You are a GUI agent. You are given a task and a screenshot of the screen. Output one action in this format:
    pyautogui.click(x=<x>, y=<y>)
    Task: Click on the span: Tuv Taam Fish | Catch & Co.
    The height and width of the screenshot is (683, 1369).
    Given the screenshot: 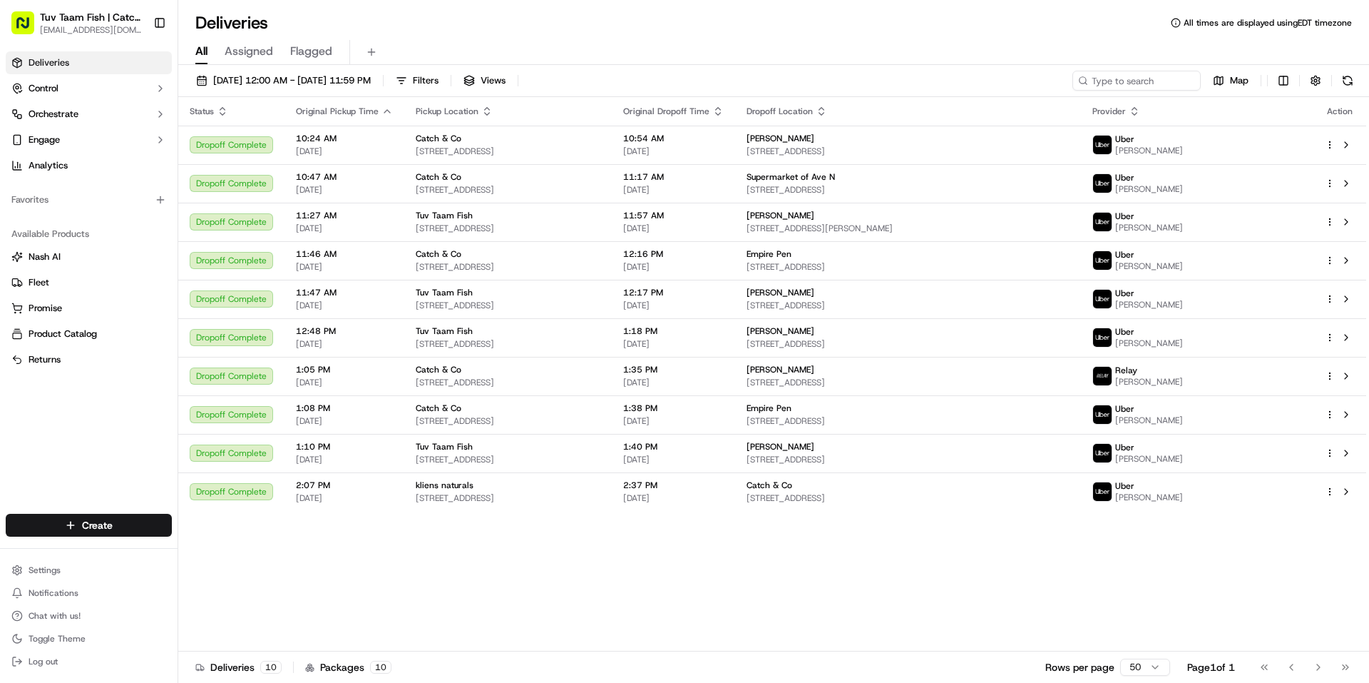 What is the action you would take?
    pyautogui.click(x=91, y=17)
    